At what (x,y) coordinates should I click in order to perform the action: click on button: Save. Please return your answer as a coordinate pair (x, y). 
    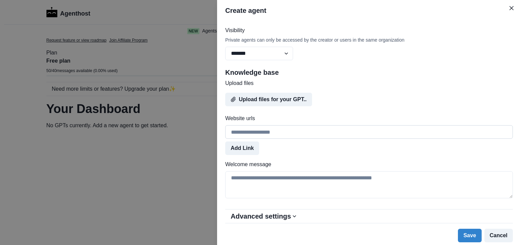
    Looking at the image, I should click on (469, 236).